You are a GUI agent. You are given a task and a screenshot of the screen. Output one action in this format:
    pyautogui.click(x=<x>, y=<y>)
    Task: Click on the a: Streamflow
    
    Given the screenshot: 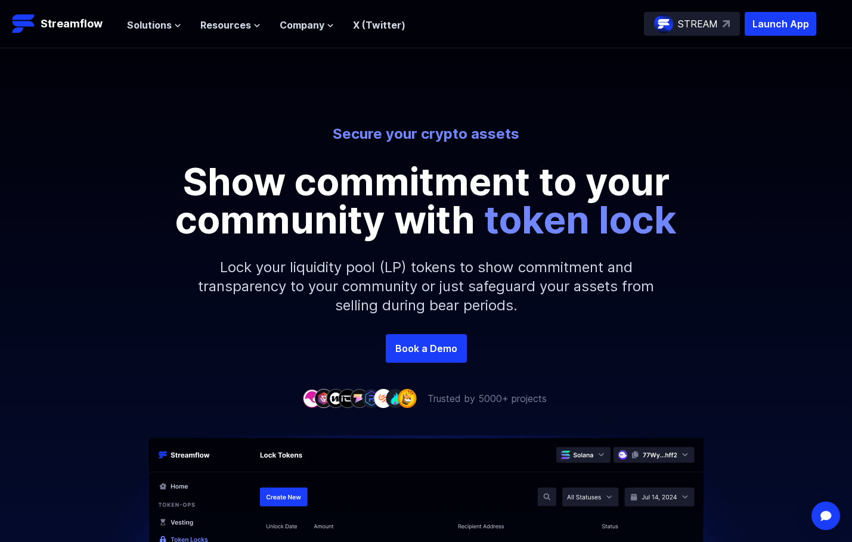 What is the action you would take?
    pyautogui.click(x=63, y=24)
    